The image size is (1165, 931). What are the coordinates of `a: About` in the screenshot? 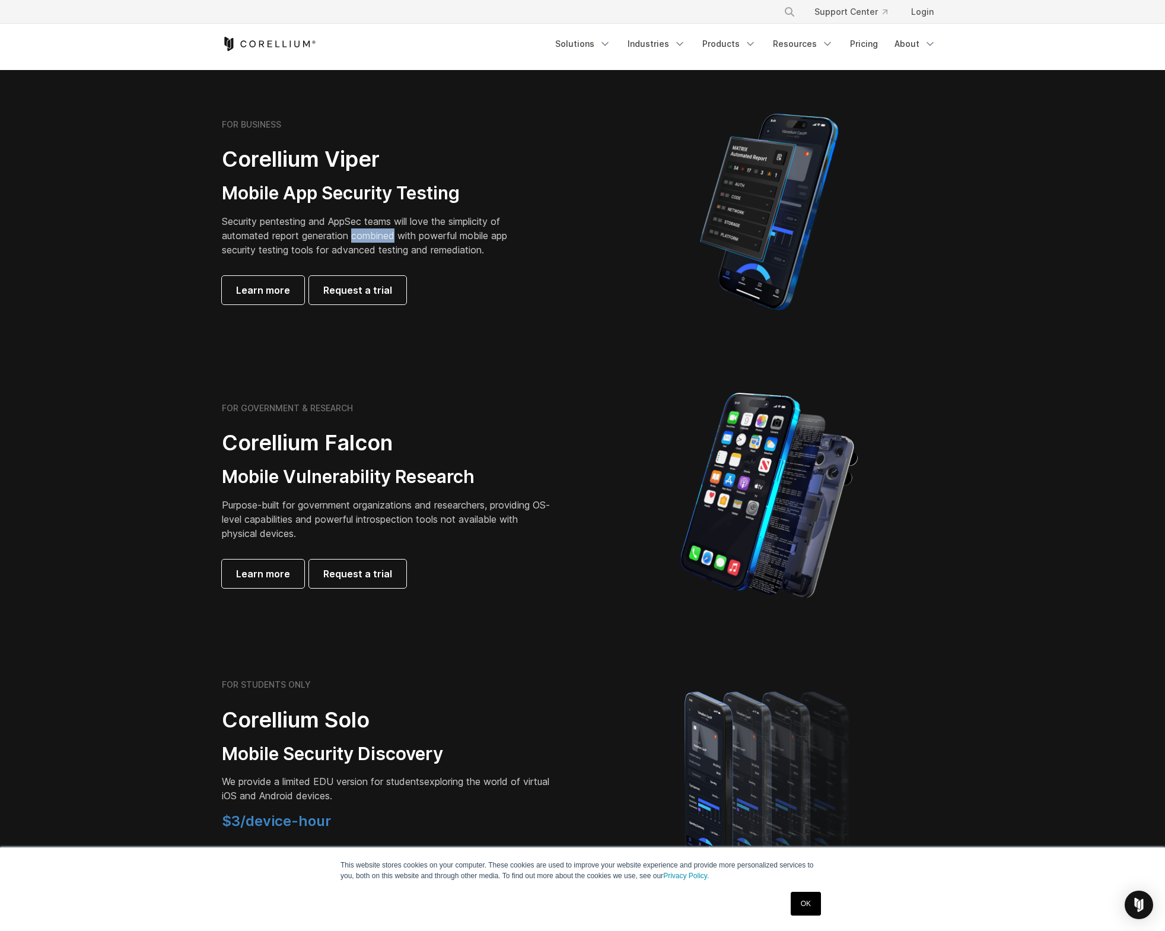 It's located at (915, 44).